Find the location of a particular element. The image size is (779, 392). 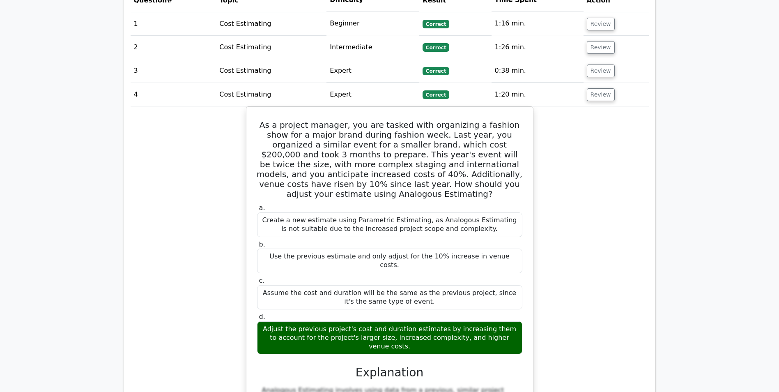

td: 1:16 min. is located at coordinates (538, 23).